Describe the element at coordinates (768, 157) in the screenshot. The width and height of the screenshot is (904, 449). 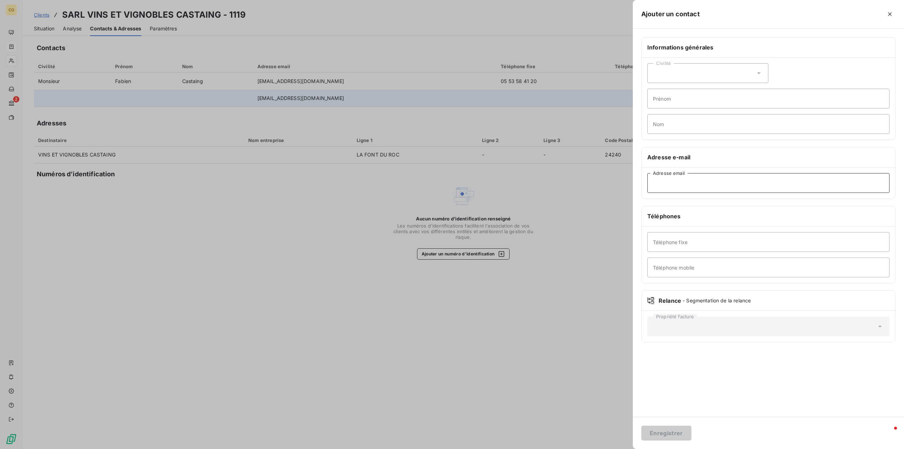
I see `h6: Adresse e-mail` at that location.